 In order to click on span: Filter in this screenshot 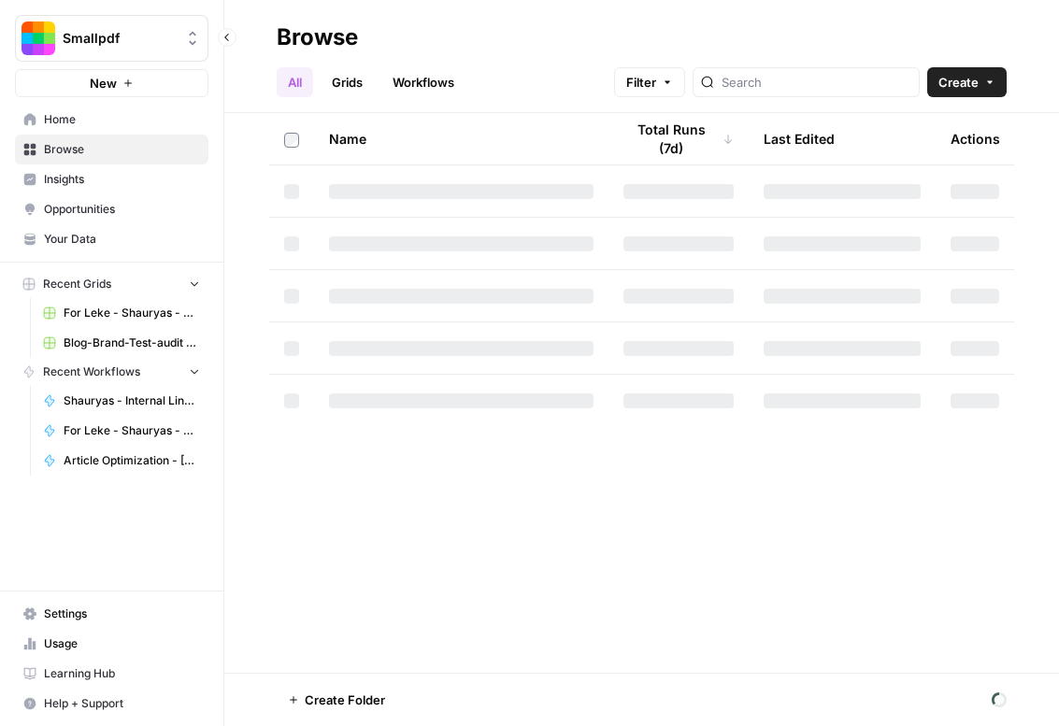, I will do `click(641, 82)`.